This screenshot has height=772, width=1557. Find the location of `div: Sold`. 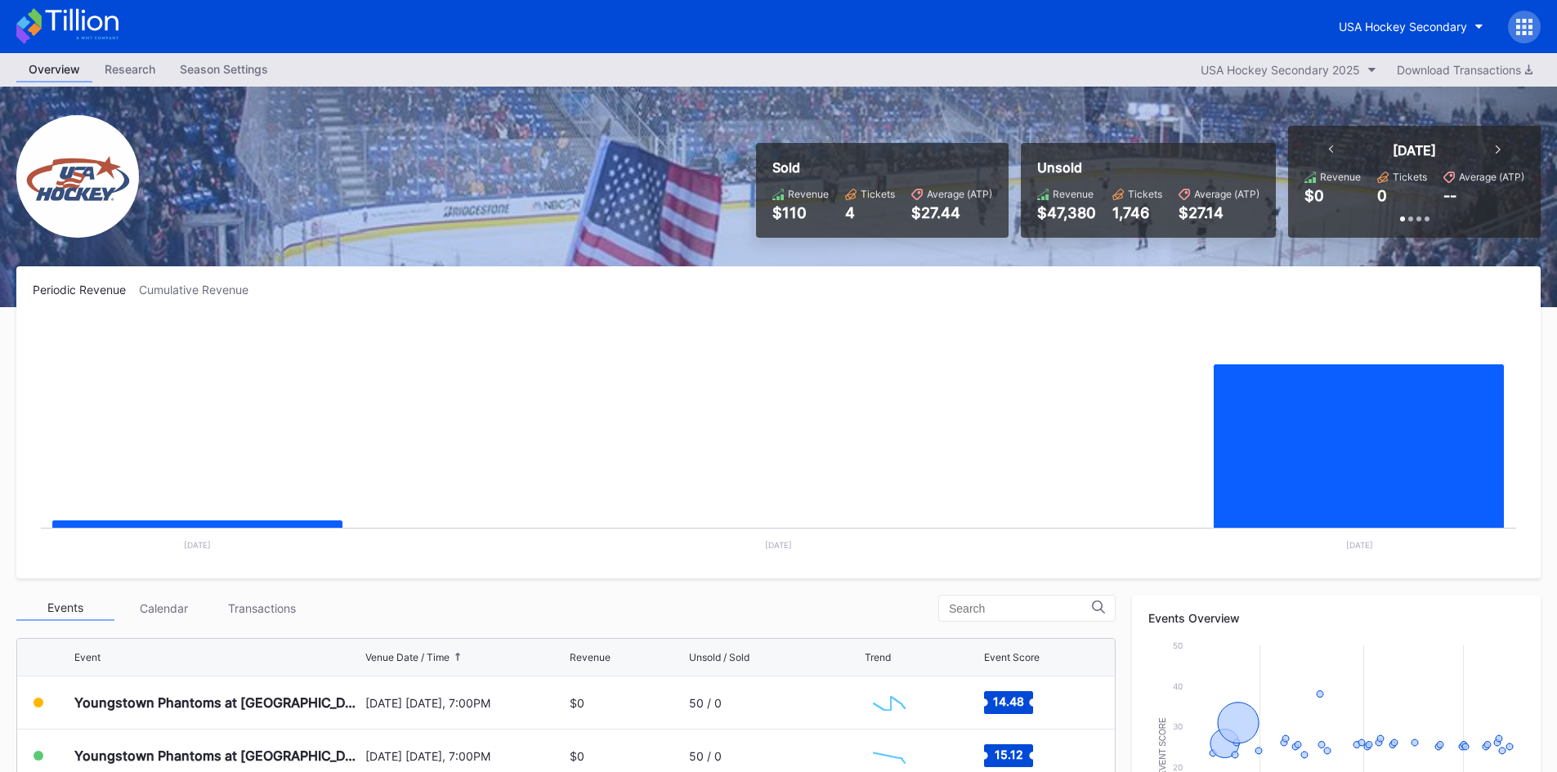

div: Sold is located at coordinates (882, 168).